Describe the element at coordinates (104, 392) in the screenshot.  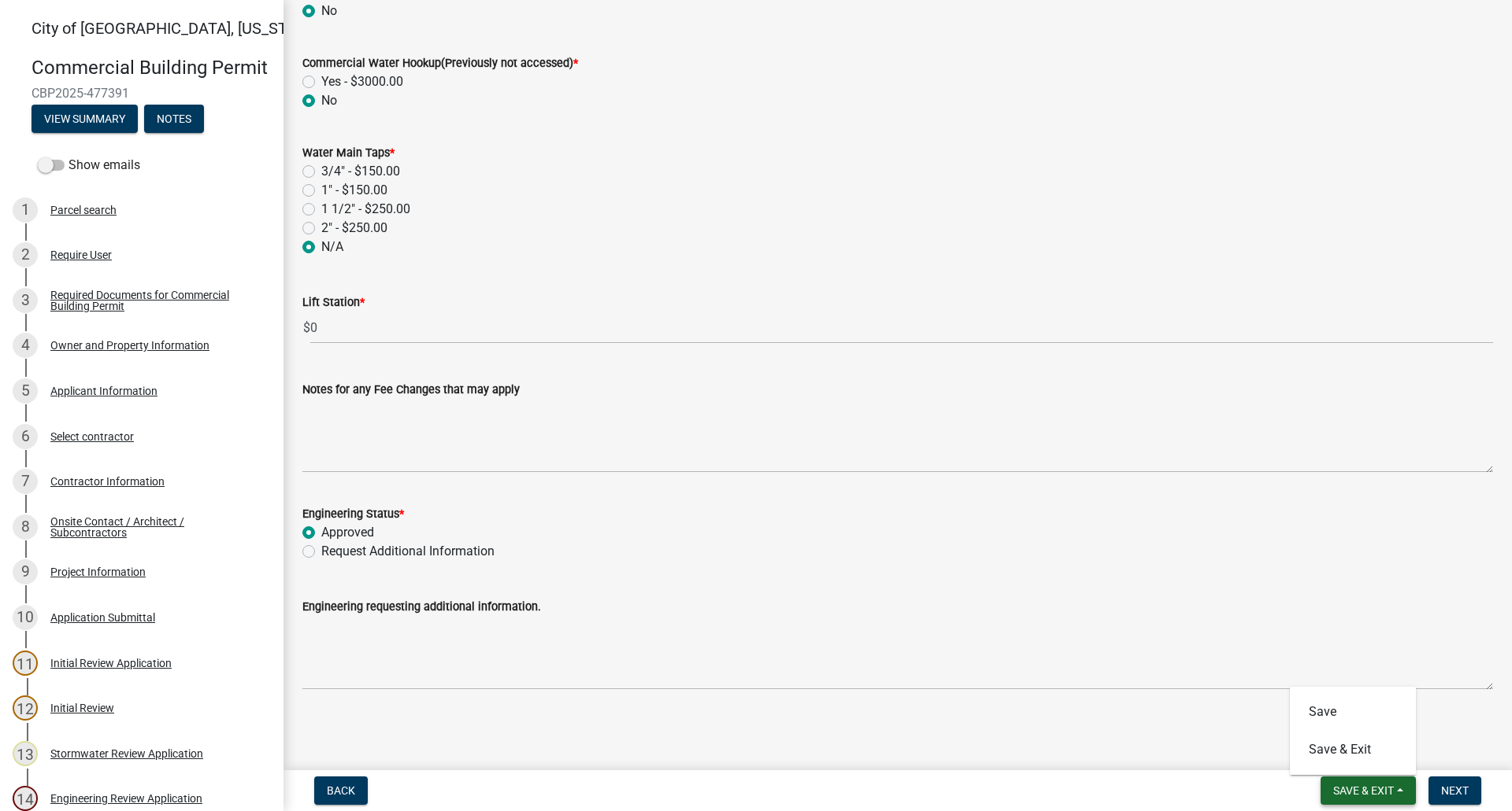
I see `div: Applicant Information` at that location.